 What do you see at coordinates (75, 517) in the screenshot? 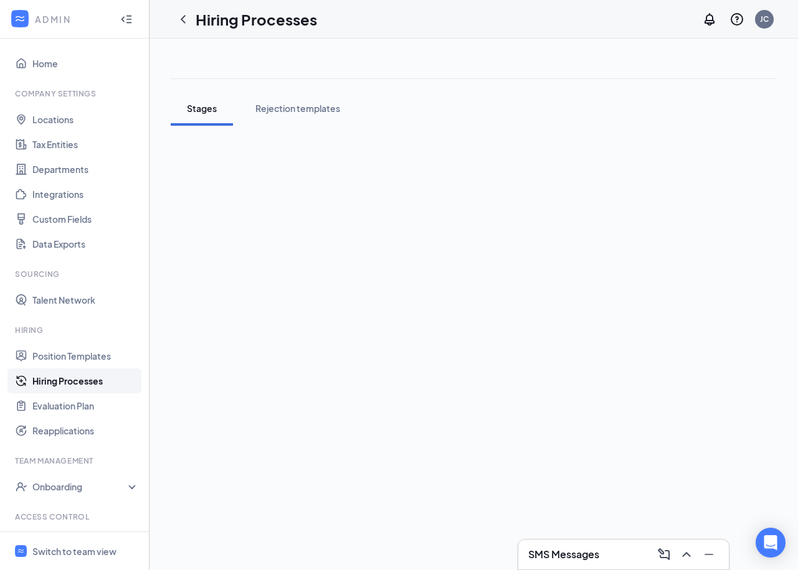
I see `div: Access control` at bounding box center [75, 517].